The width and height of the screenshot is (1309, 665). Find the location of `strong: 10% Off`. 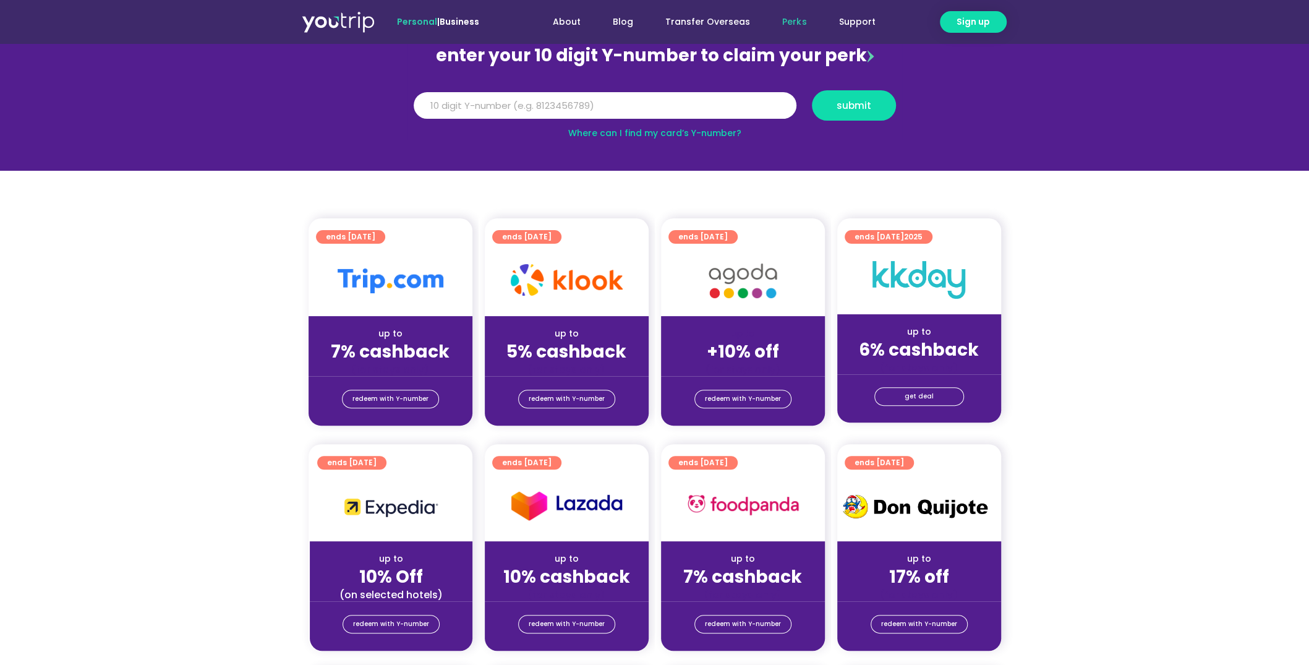

strong: 10% Off is located at coordinates (391, 576).